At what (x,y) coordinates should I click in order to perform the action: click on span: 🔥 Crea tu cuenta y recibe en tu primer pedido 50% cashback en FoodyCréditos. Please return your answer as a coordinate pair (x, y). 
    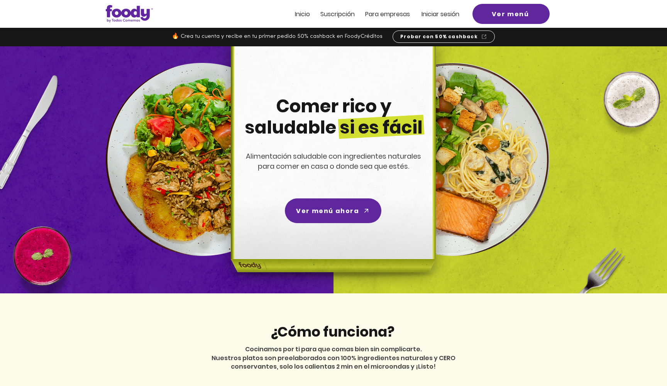
    Looking at the image, I should click on (277, 36).